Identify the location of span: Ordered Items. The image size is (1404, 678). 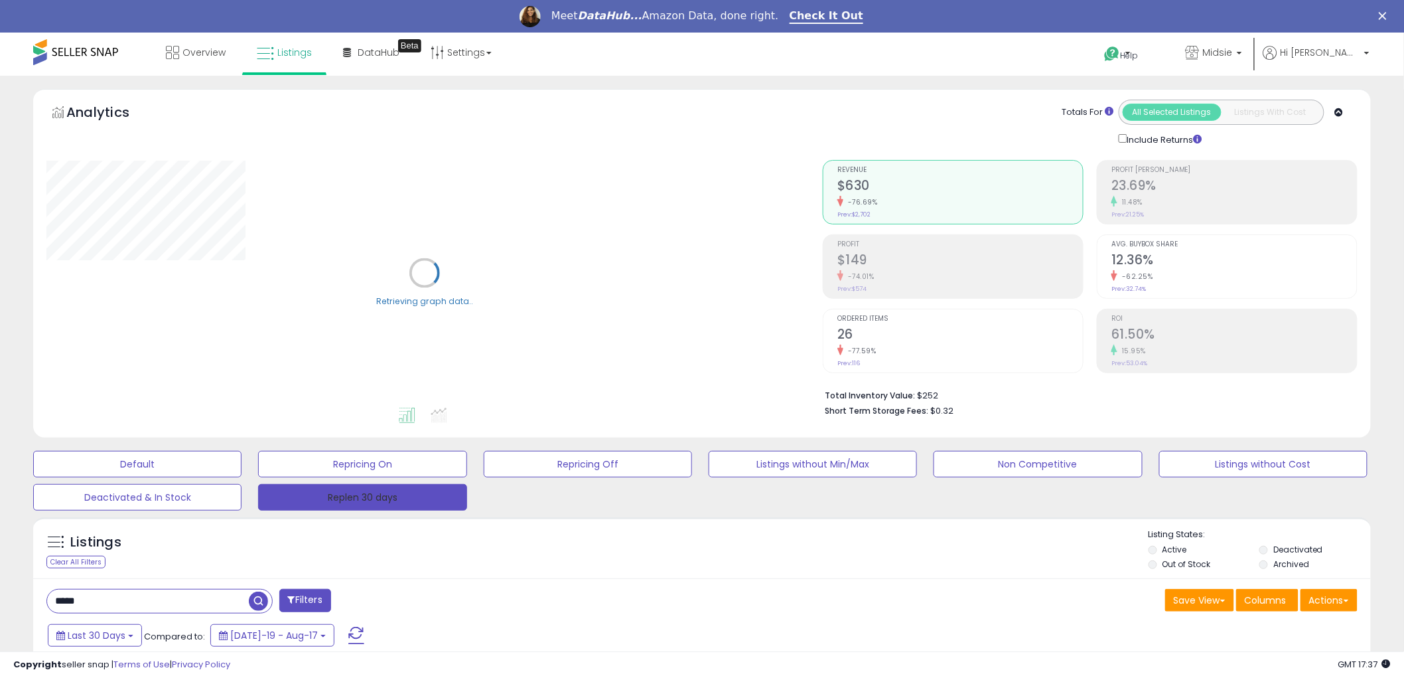
(960, 319).